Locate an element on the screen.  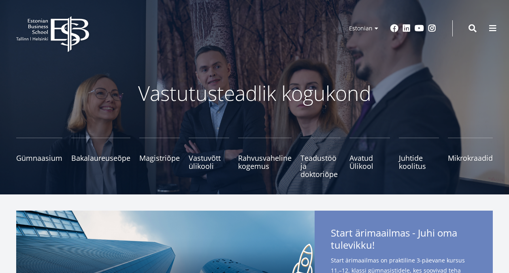
span: Start ärimaailmas - Juhi oma is located at coordinates (404, 240).